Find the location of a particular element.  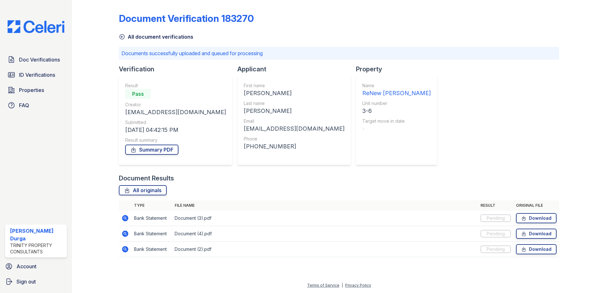

a: Account is located at coordinates (36, 266).